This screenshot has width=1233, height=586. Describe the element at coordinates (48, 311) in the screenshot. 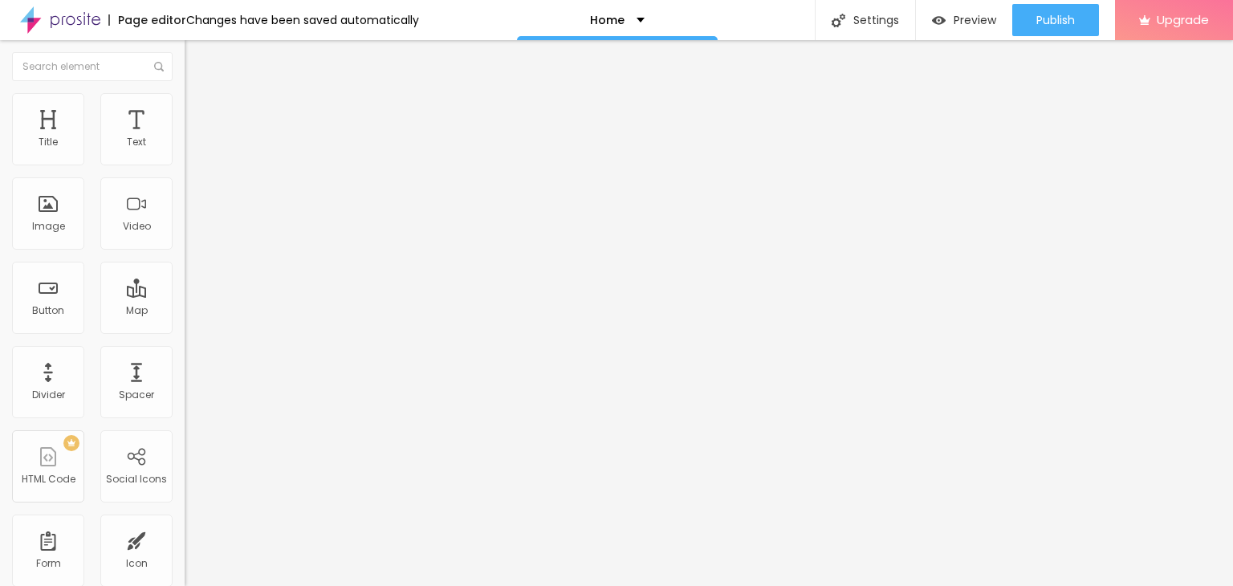

I see `div: Button` at that location.